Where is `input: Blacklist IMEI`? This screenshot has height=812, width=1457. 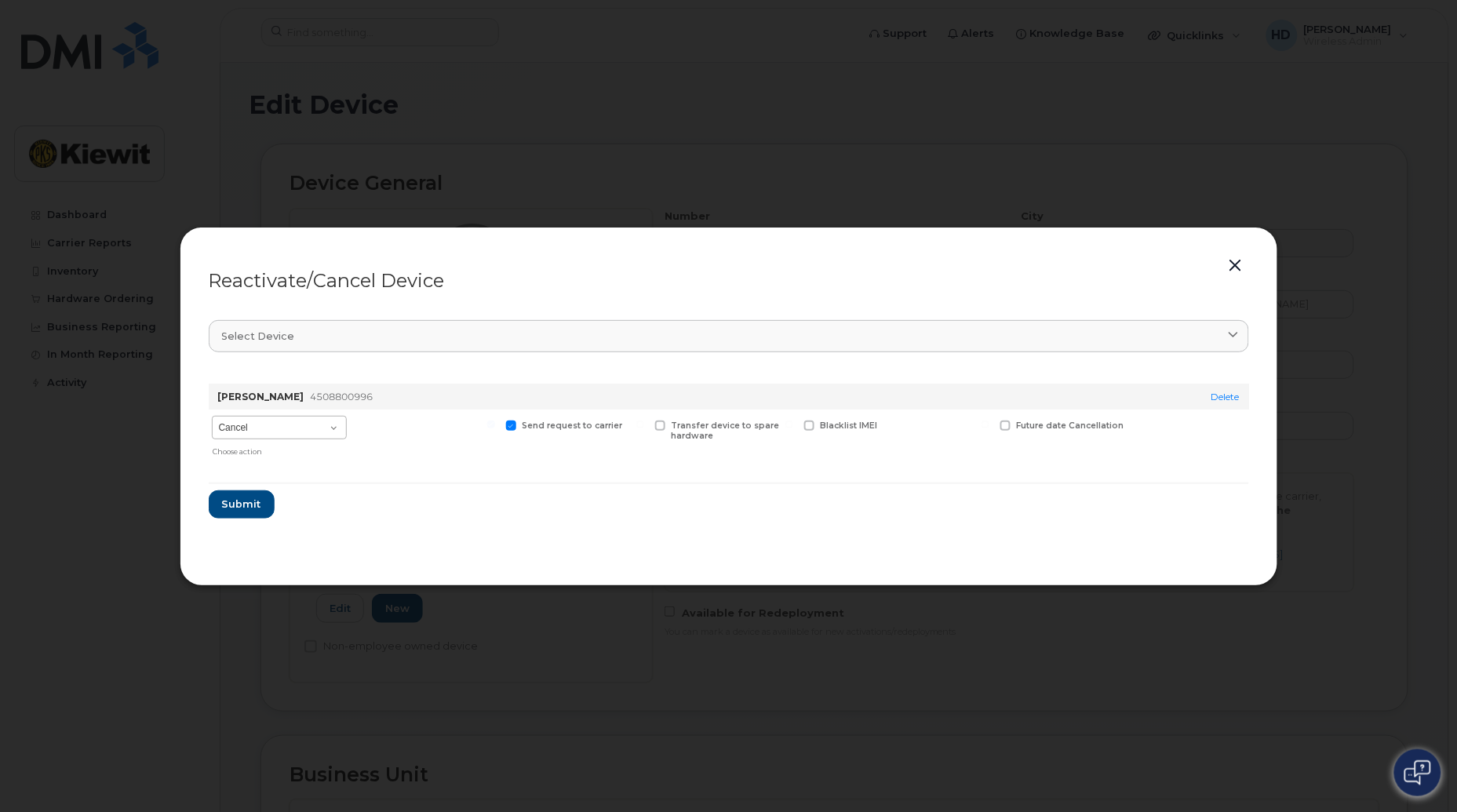
input: Blacklist IMEI is located at coordinates (789, 425).